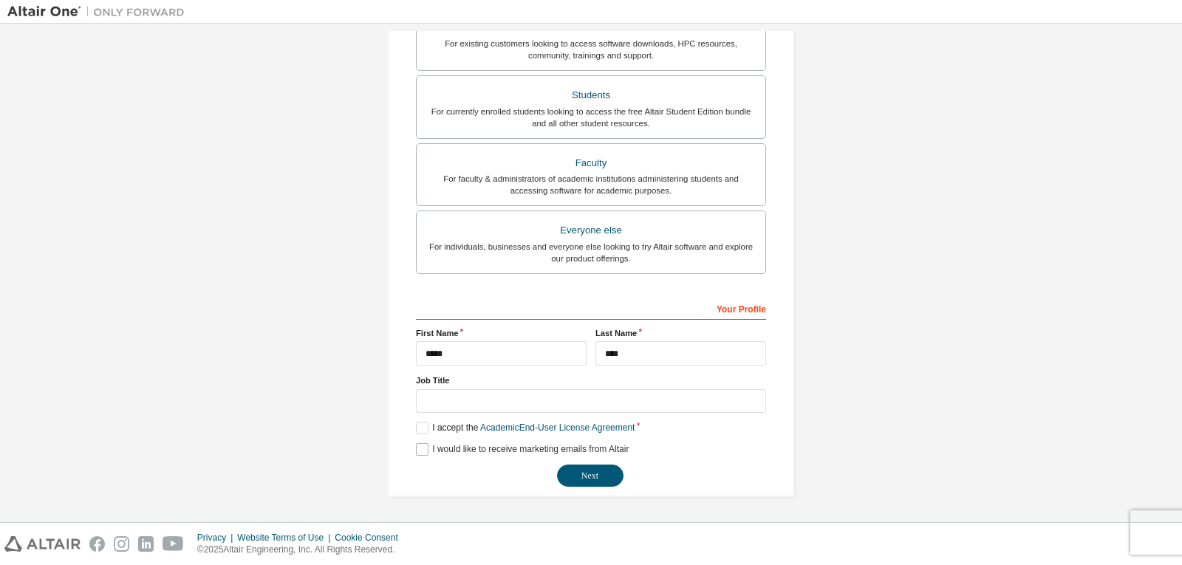  What do you see at coordinates (97, 544) in the screenshot?
I see `img: facebook.svg` at bounding box center [97, 544].